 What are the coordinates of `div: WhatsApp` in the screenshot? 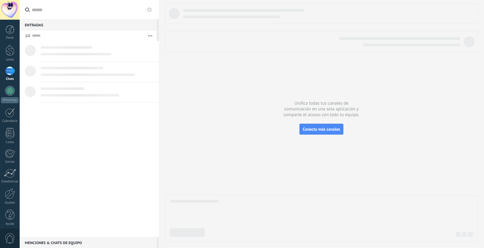 It's located at (10, 100).